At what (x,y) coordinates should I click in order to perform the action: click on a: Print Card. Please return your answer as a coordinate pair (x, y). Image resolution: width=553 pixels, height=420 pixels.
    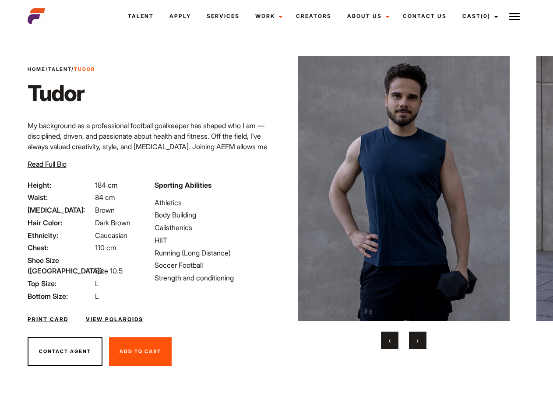
    Looking at the image, I should click on (48, 320).